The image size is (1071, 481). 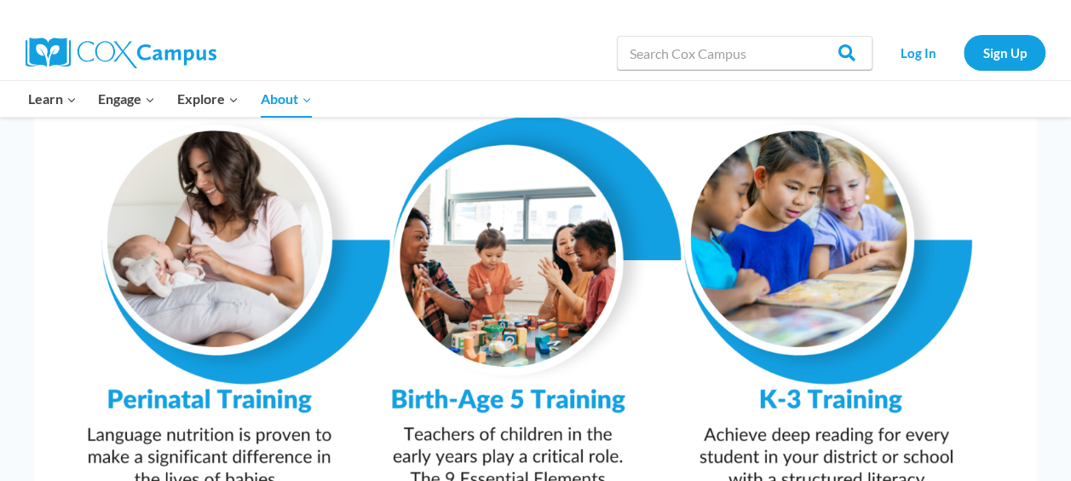 I want to click on nav: Primary Navigation, so click(x=170, y=99).